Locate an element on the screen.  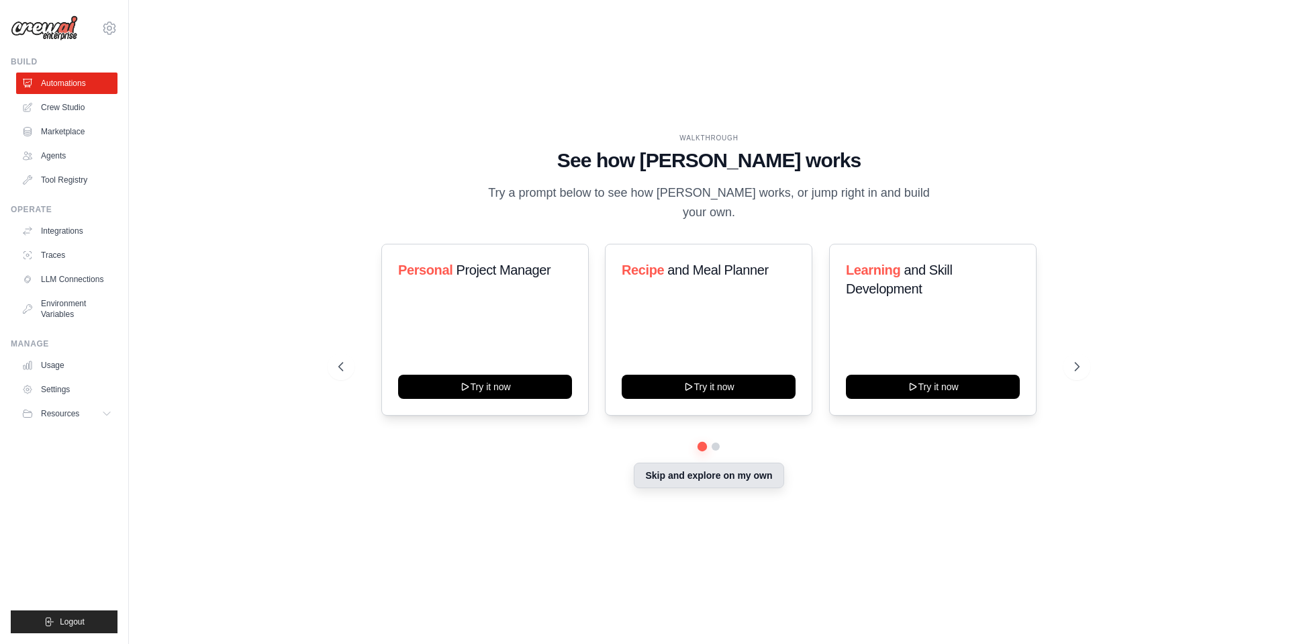
a: Integrations is located at coordinates (66, 231).